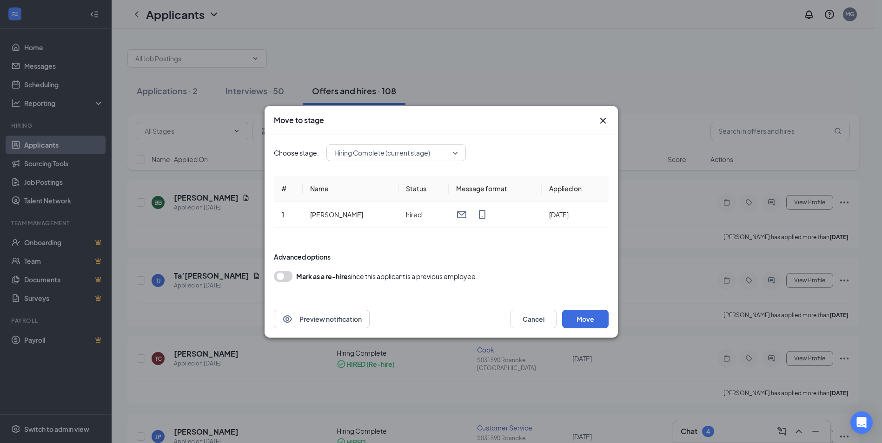  Describe the element at coordinates (495, 189) in the screenshot. I see `th: Message format` at that location.